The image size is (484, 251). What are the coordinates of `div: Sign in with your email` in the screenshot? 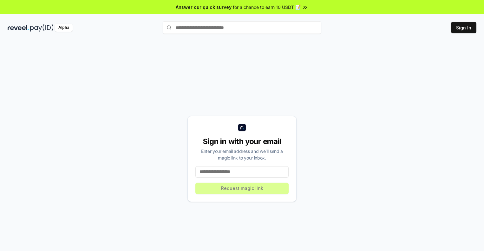 It's located at (242, 142).